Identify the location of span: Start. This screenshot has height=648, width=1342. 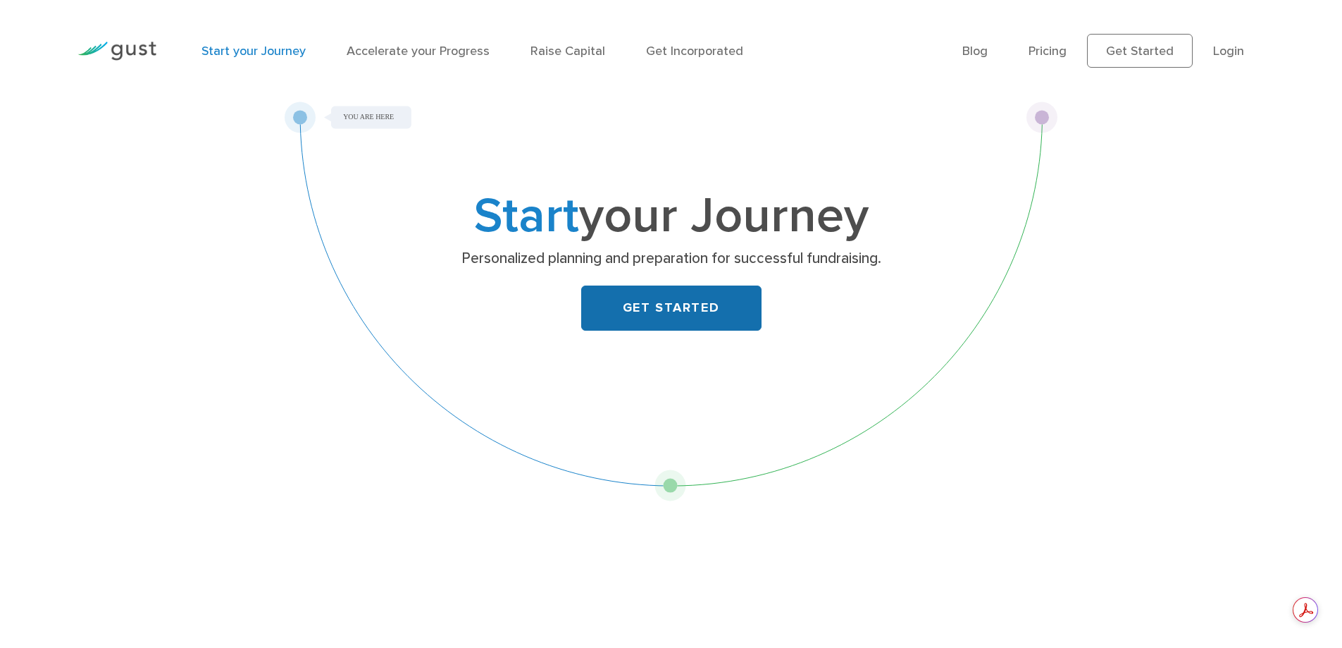
(526, 216).